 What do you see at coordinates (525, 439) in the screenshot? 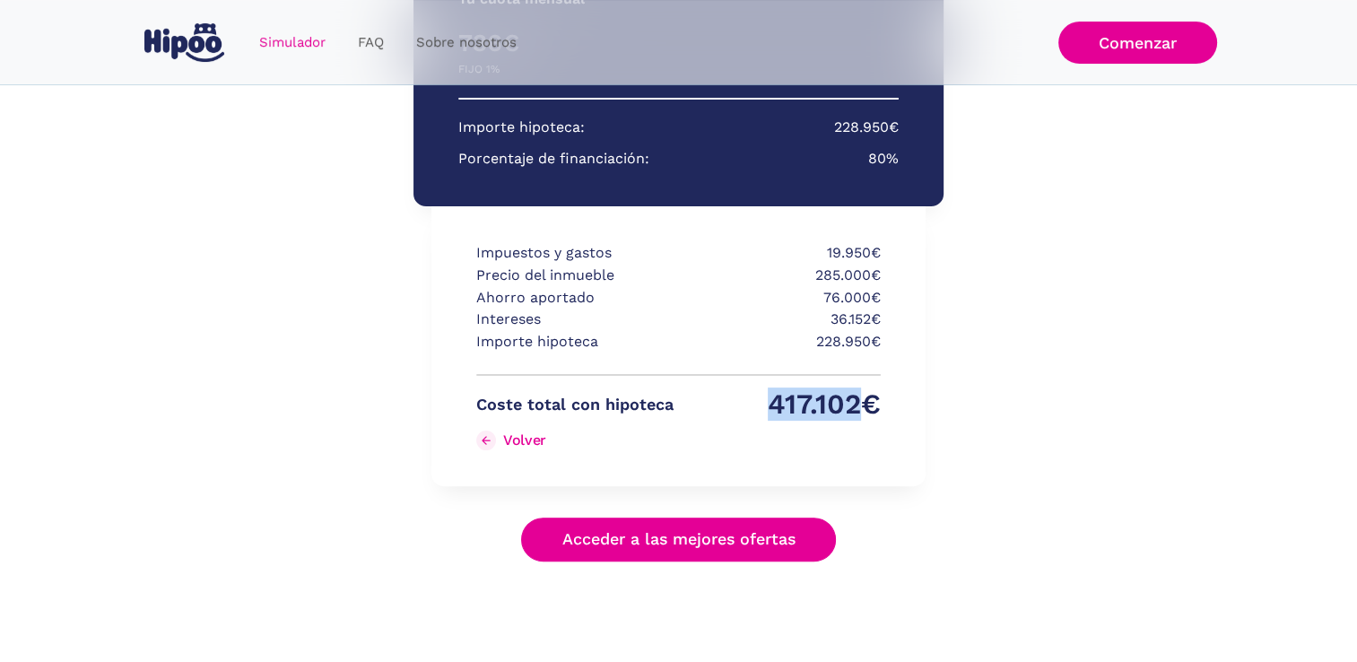
I see `div: Volver` at bounding box center [525, 439].